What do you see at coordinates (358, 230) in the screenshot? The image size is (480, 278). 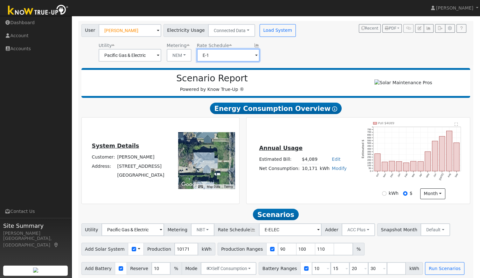 I see `button: ACC Plus` at bounding box center [358, 230].